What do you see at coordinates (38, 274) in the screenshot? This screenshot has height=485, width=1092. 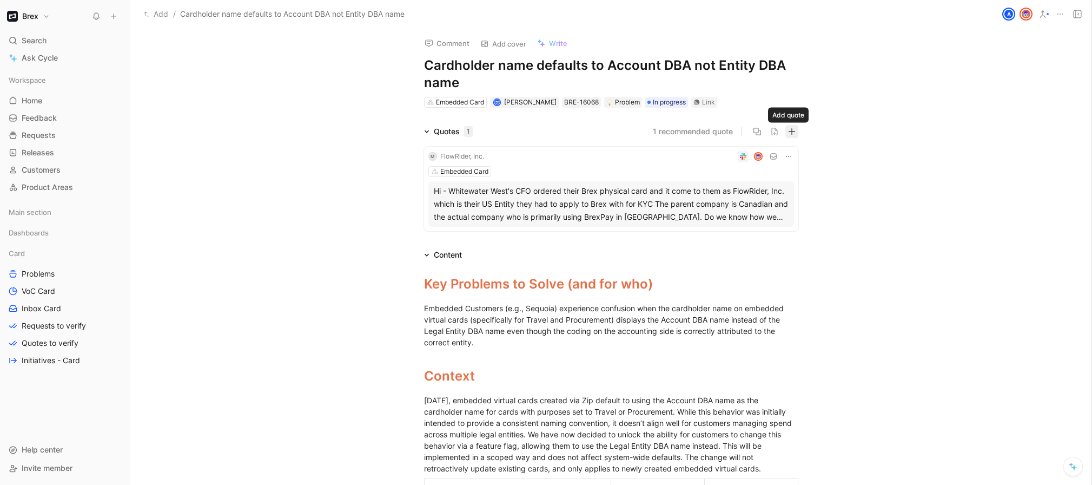 I see `span: Problems` at bounding box center [38, 274].